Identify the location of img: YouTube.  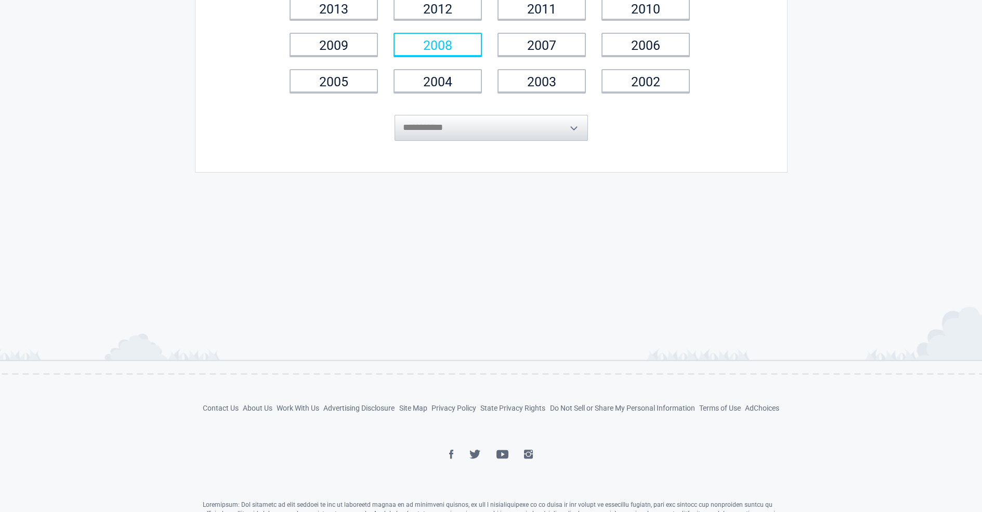
(502, 454).